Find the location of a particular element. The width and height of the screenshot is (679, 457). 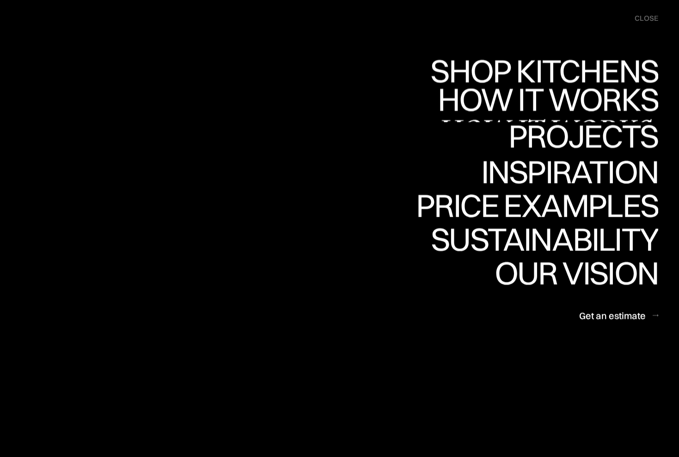

a: Shop KitchensShop Kitchens is located at coordinates (542, 72).